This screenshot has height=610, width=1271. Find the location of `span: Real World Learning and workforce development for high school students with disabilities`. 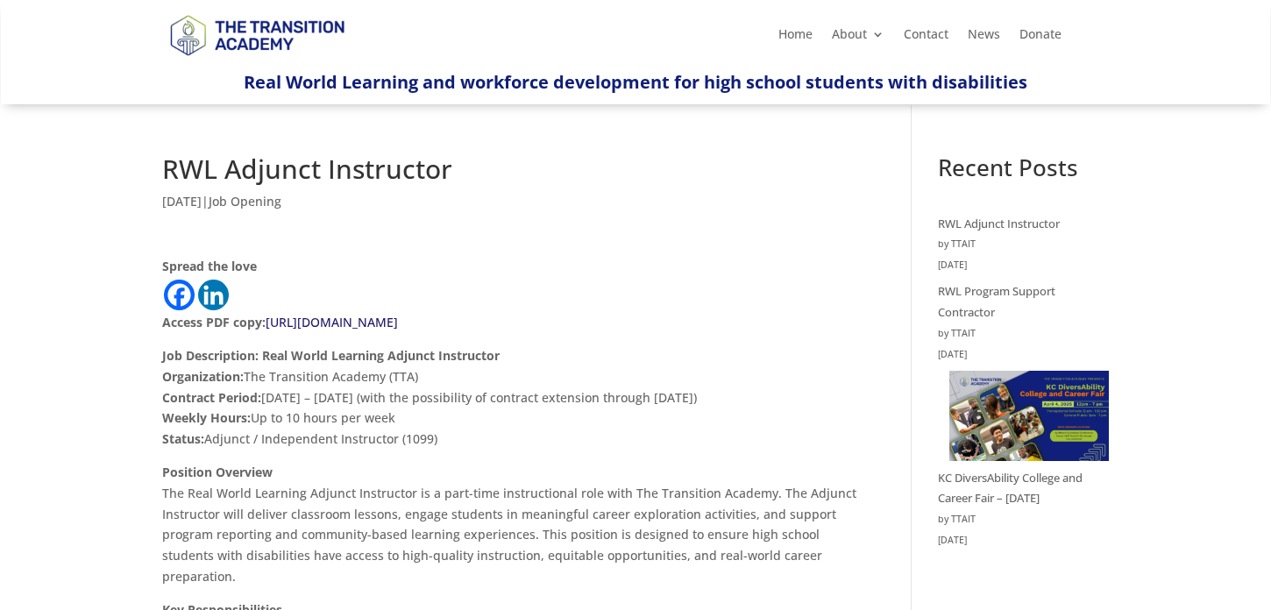

span: Real World Learning and workforce development for high school students with disabilities is located at coordinates (636, 82).